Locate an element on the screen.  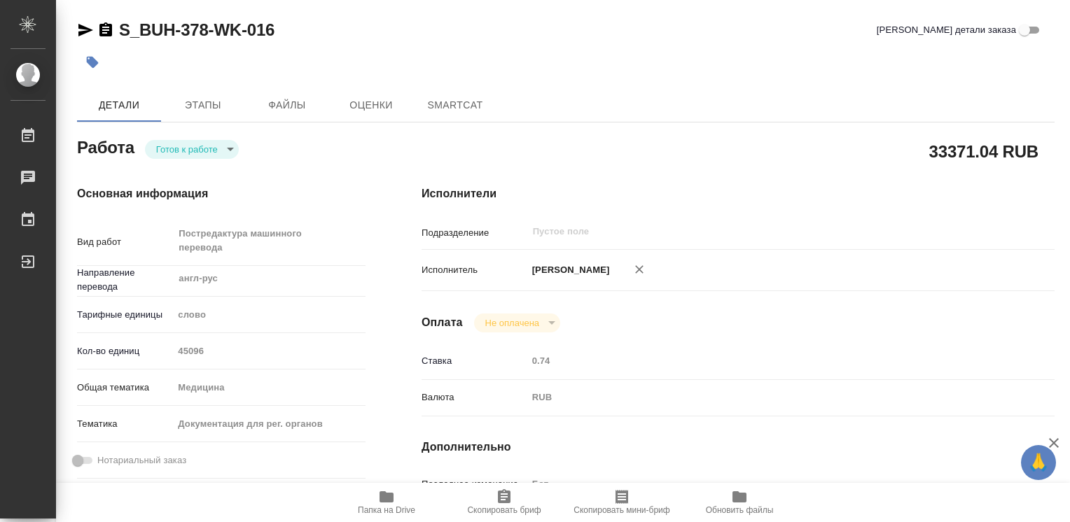
button: Обновить файлы is located at coordinates (740, 503).